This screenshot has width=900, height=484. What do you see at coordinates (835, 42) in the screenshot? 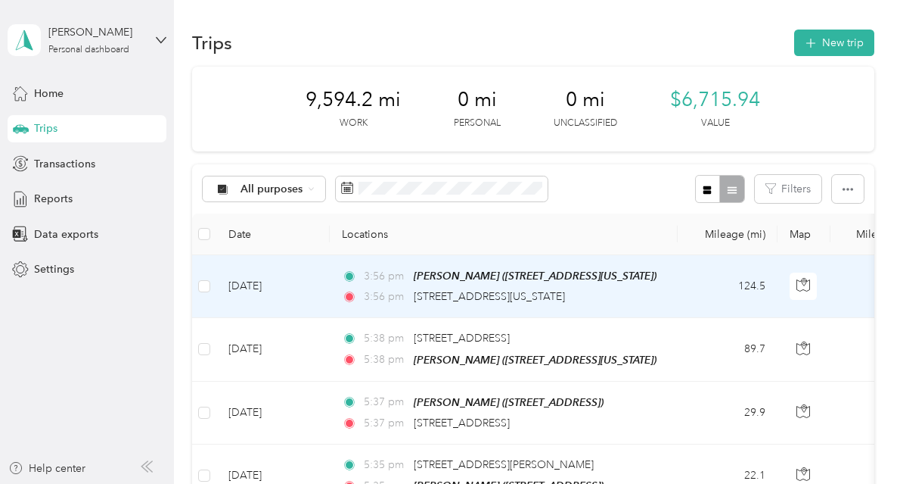
I see `button: New trip` at bounding box center [835, 42].